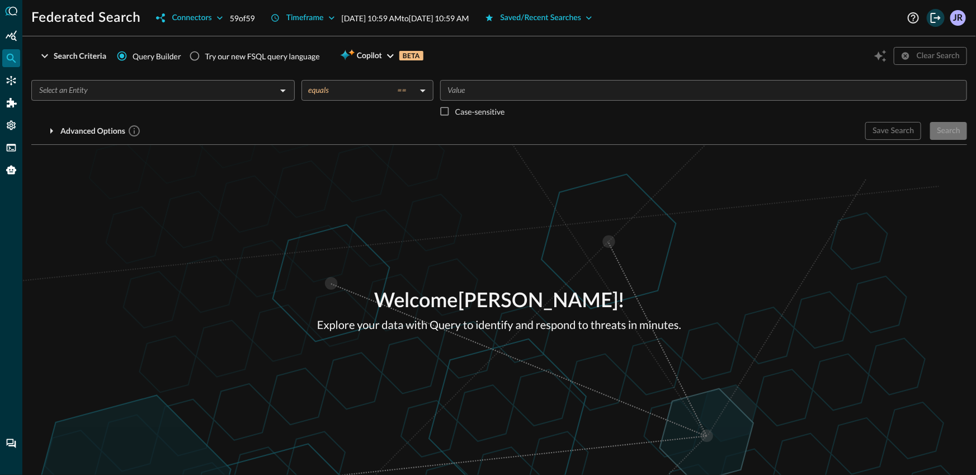 This screenshot has height=475, width=976. Describe the element at coordinates (101, 131) in the screenshot. I see `div: Advanced Options` at that location.